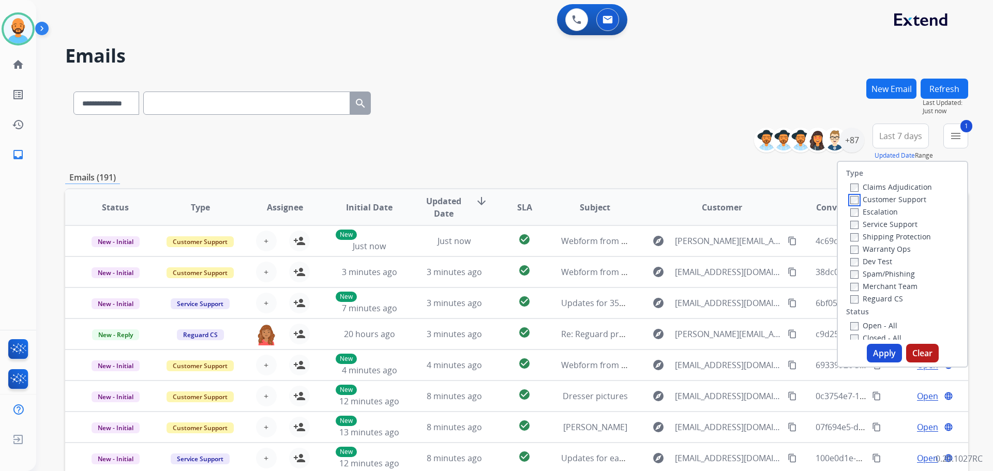 The width and height of the screenshot is (993, 471). What do you see at coordinates (369, 463) in the screenshot?
I see `span: 12 minutes ago` at bounding box center [369, 463].